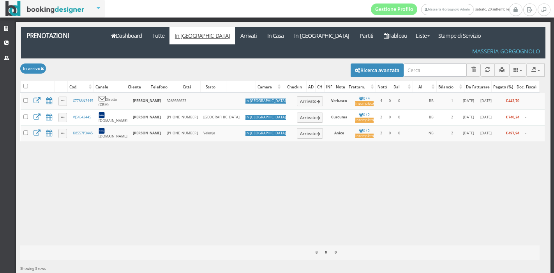 This screenshot has height=273, width=554. Describe the element at coordinates (381, 101) in the screenshot. I see `td: 4` at that location.